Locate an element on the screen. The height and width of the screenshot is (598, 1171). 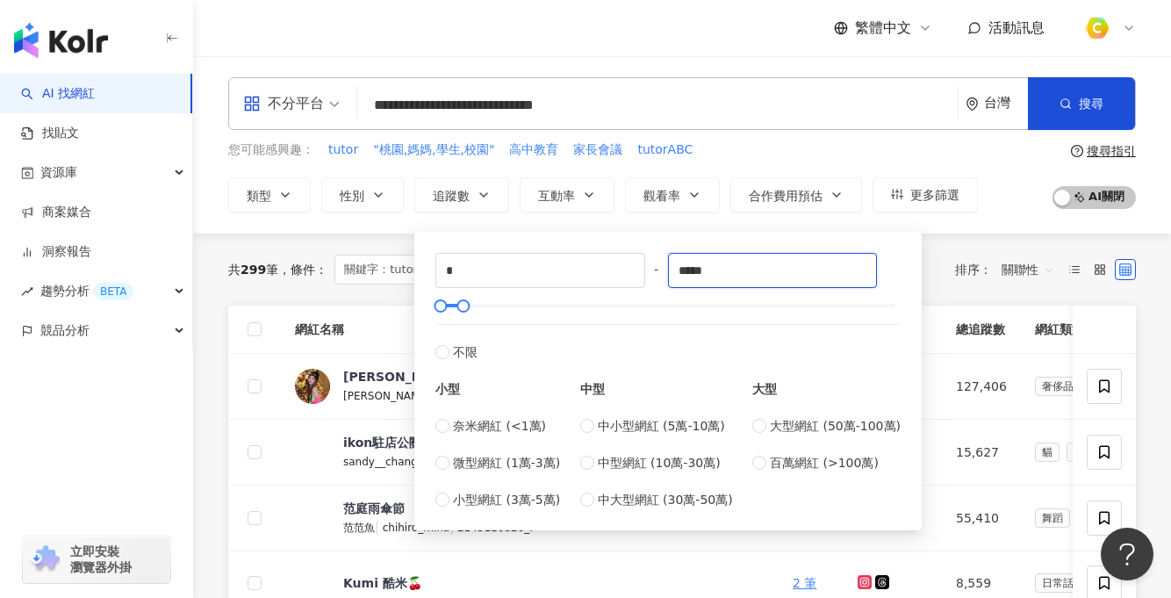
div: 排序： is located at coordinates (1010, 270).